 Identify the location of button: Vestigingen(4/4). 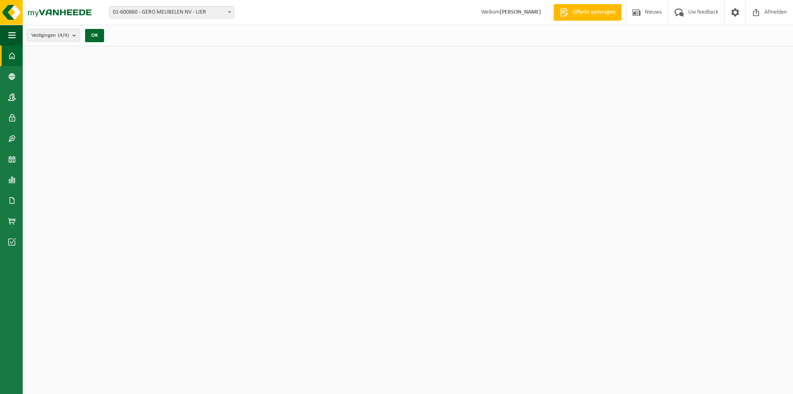
(53, 35).